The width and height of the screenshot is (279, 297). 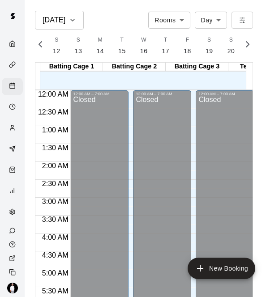 I want to click on button: S13, so click(x=78, y=46).